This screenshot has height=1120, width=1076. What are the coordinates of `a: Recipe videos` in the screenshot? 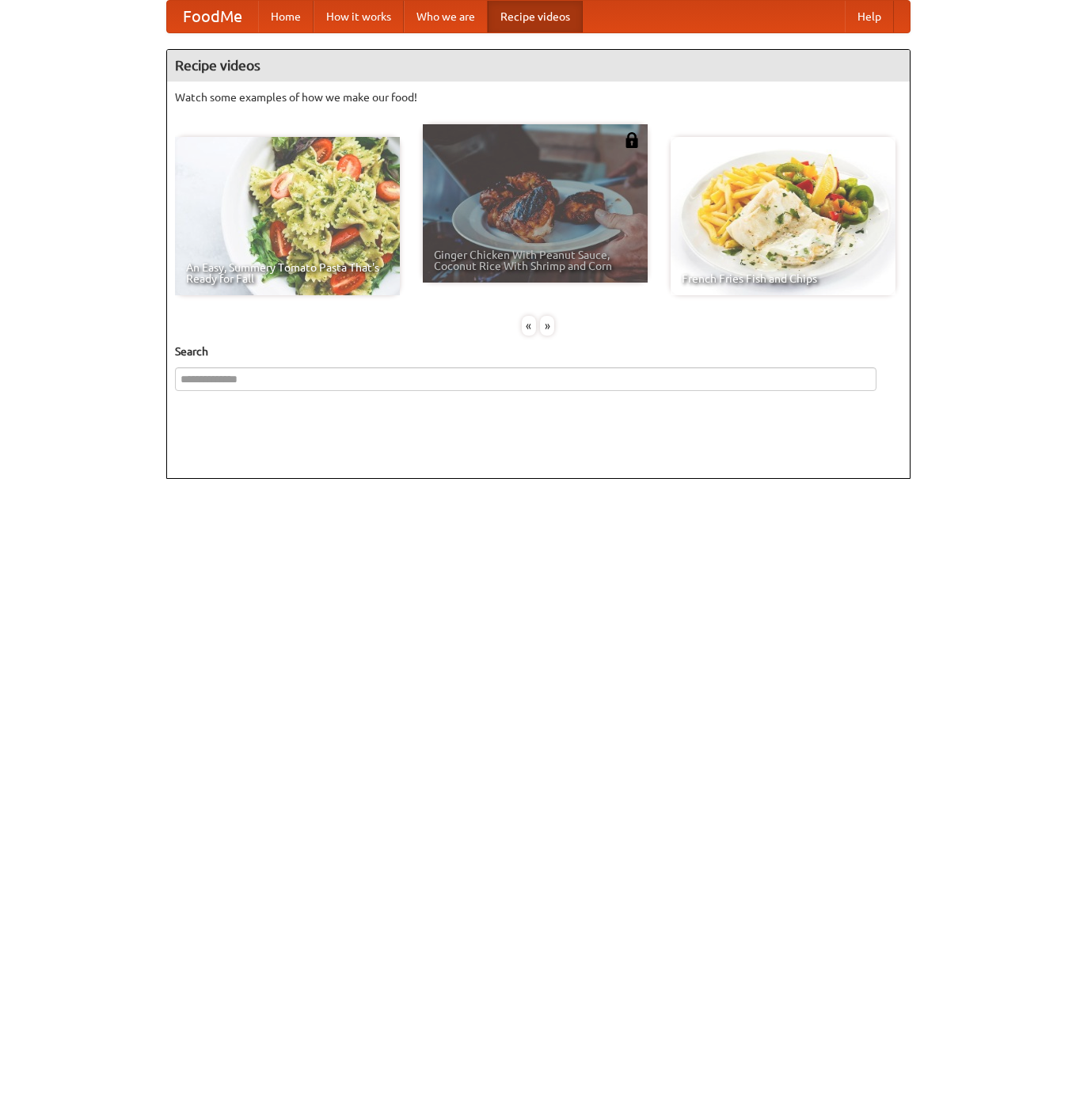 It's located at (535, 17).